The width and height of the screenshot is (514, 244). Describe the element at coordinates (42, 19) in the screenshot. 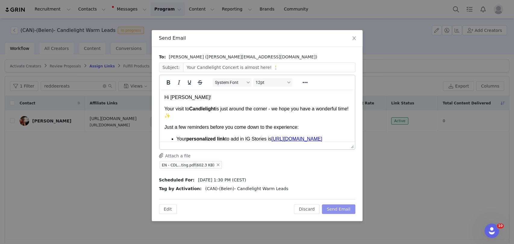

I see `strong: Candlelight` at that location.